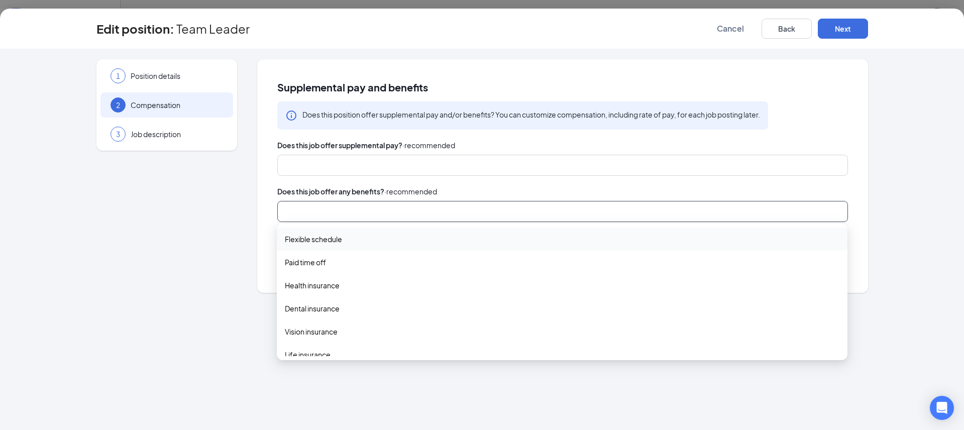 Image resolution: width=964 pixels, height=430 pixels. I want to click on span: Paid time off, so click(305, 262).